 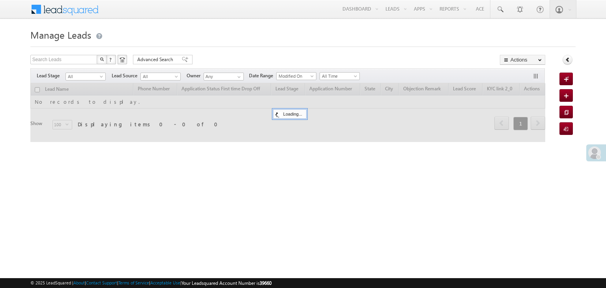 What do you see at coordinates (195, 76) in the screenshot?
I see `span: Owner` at bounding box center [195, 76].